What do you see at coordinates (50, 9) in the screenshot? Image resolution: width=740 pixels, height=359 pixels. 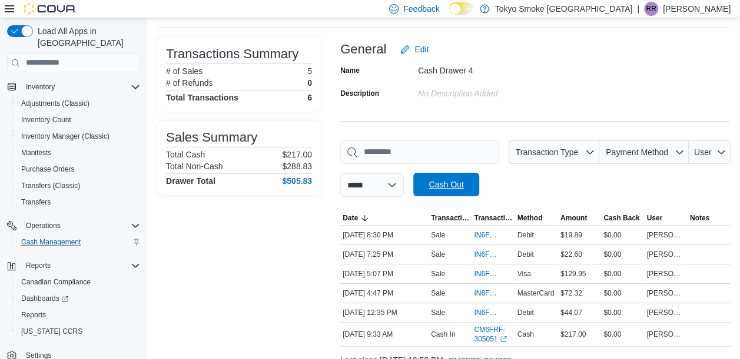 I see `img: Cova` at bounding box center [50, 9].